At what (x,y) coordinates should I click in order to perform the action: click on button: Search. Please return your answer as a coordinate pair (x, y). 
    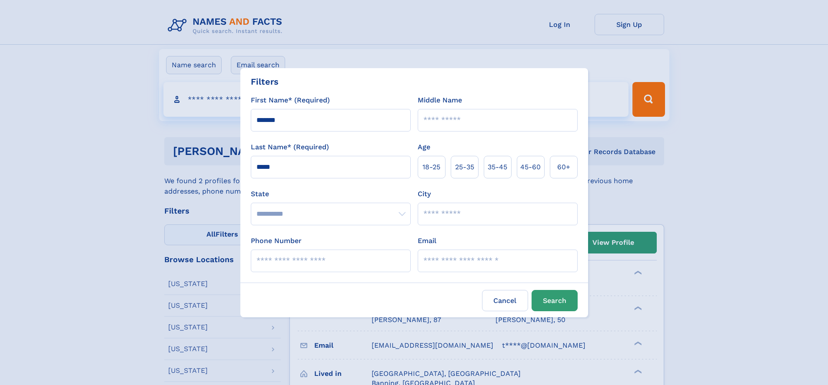
    Looking at the image, I should click on (555, 301).